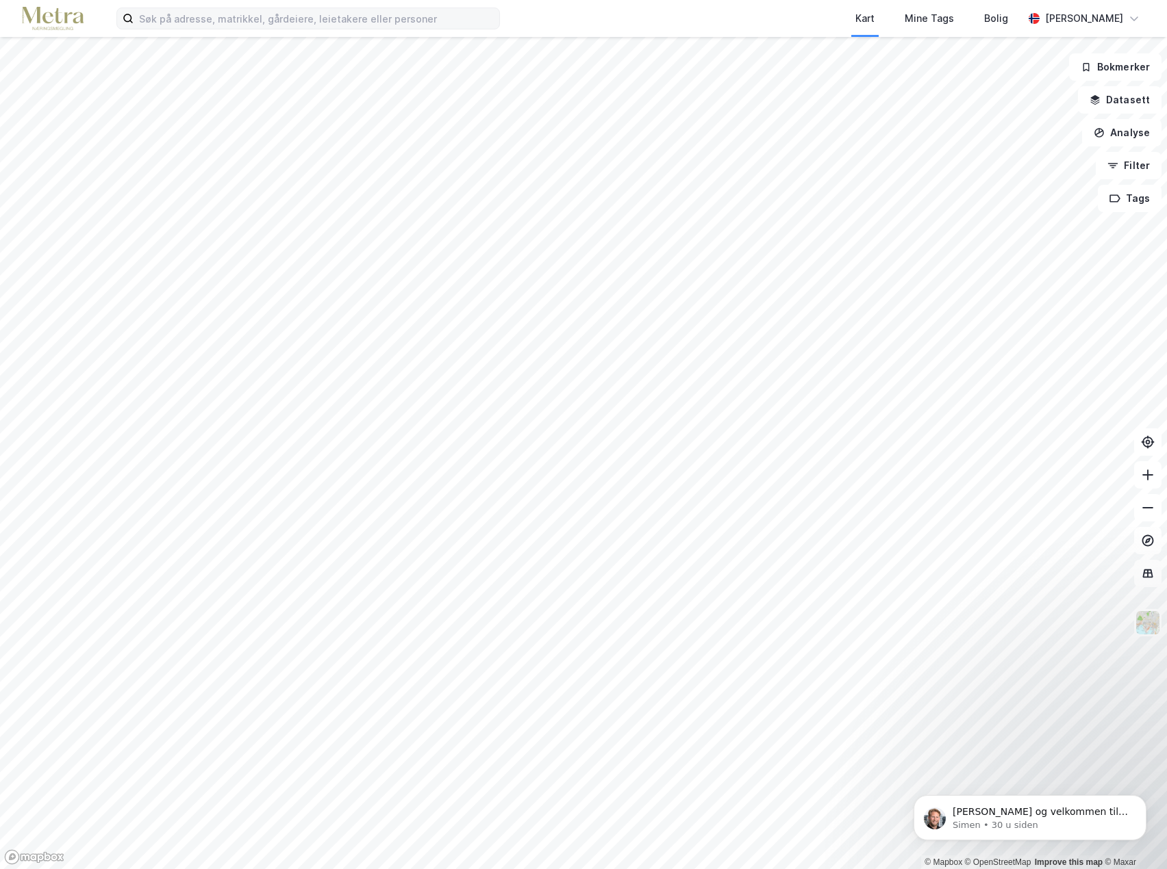 Image resolution: width=1167 pixels, height=869 pixels. What do you see at coordinates (53, 18) in the screenshot?
I see `img: metra-logo.256734c3b2bbffee19d4.png` at bounding box center [53, 18].